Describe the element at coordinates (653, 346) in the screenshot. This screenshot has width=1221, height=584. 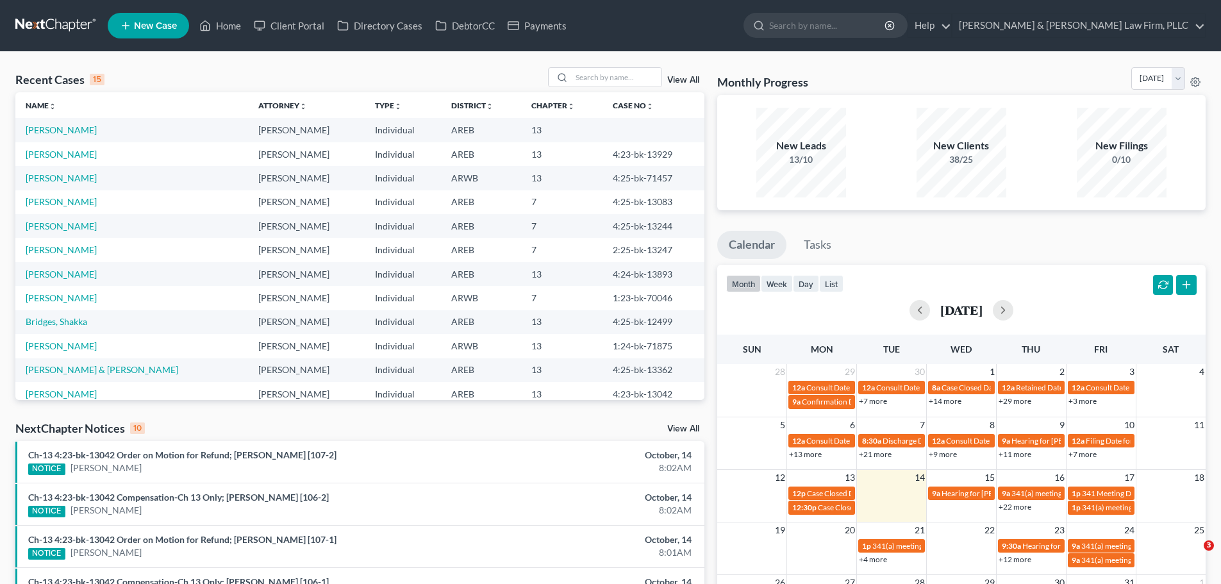
I see `td: 1:24-bk-71875` at that location.